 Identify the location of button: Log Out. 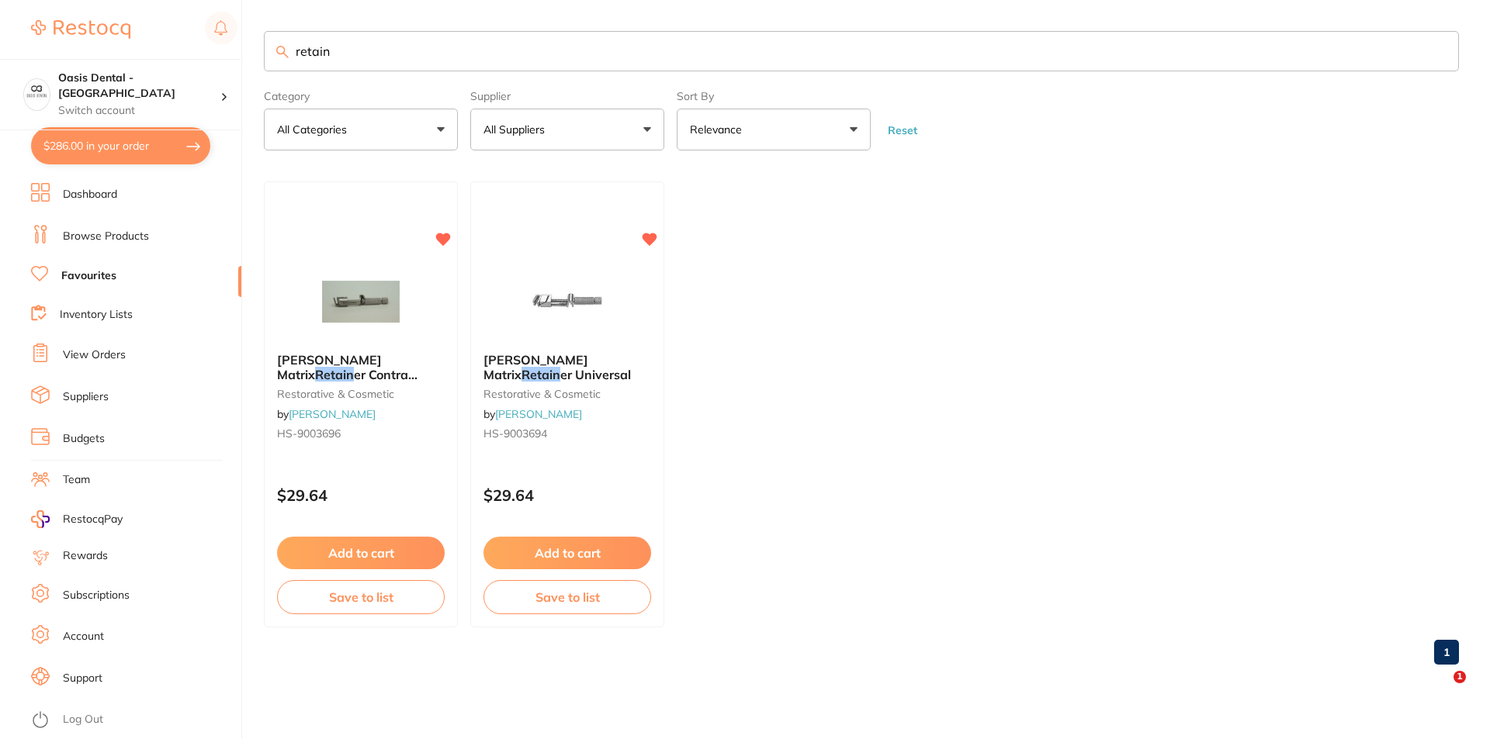
(133, 721).